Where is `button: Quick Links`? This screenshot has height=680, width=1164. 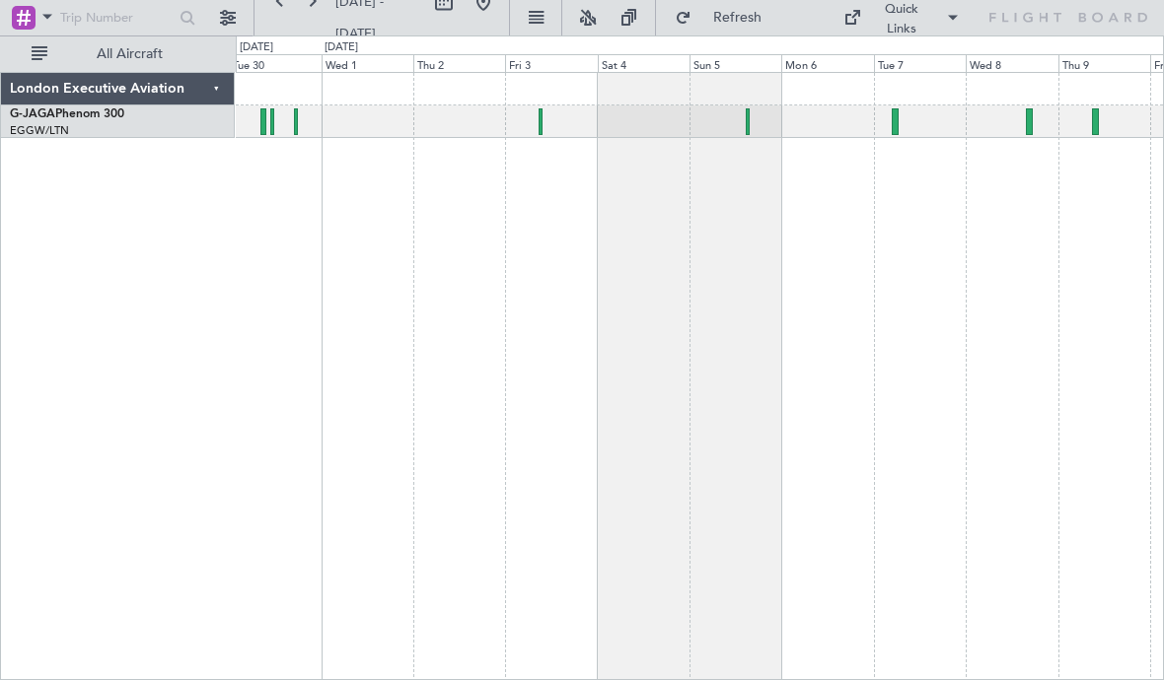 button: Quick Links is located at coordinates (901, 18).